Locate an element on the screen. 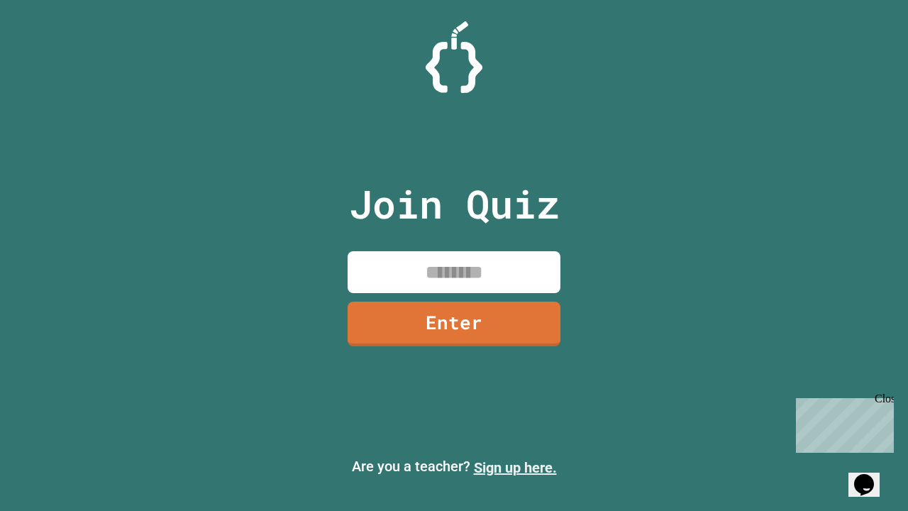  p: Join Quiz is located at coordinates (454, 204).